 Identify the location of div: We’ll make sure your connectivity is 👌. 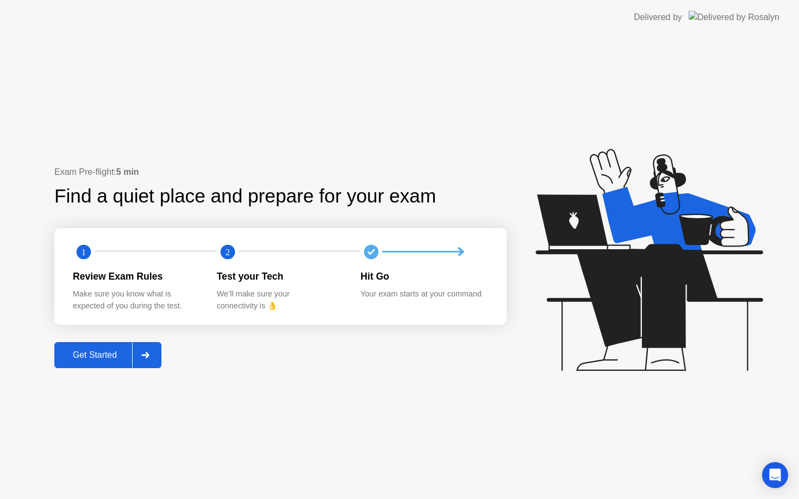
(280, 300).